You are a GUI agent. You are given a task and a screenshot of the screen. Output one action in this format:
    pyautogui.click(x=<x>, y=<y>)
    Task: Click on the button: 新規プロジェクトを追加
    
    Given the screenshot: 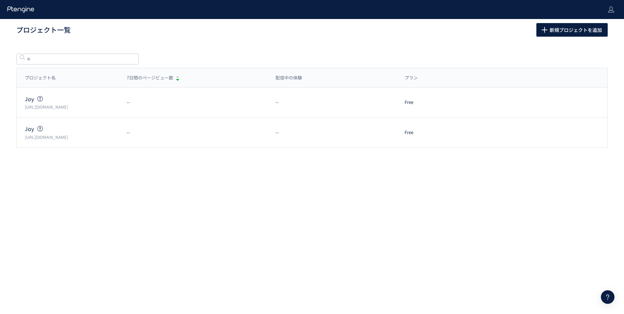 What is the action you would take?
    pyautogui.click(x=572, y=30)
    